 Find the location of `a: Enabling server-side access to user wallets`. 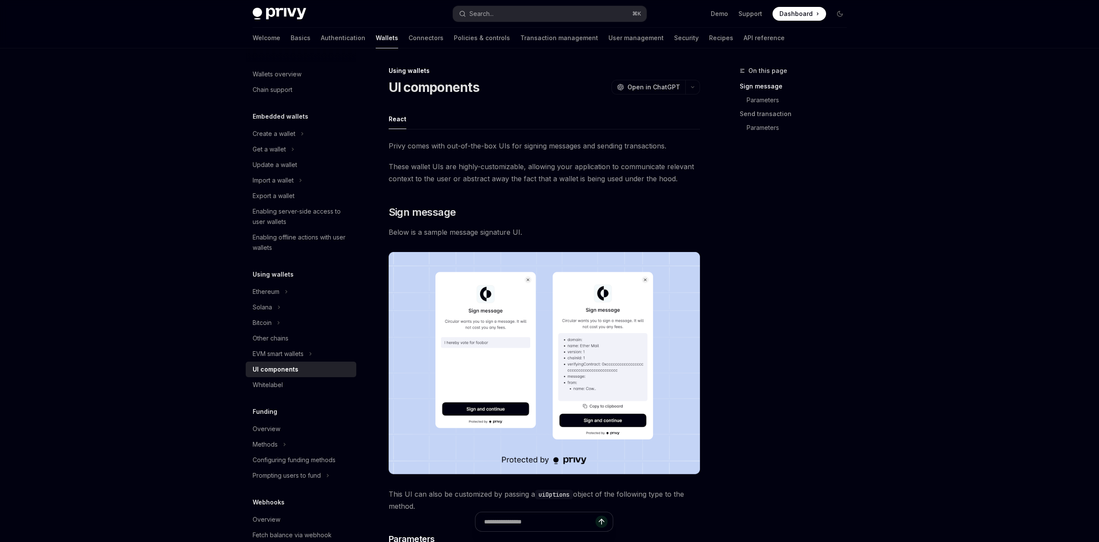

a: Enabling server-side access to user wallets is located at coordinates (301, 217).